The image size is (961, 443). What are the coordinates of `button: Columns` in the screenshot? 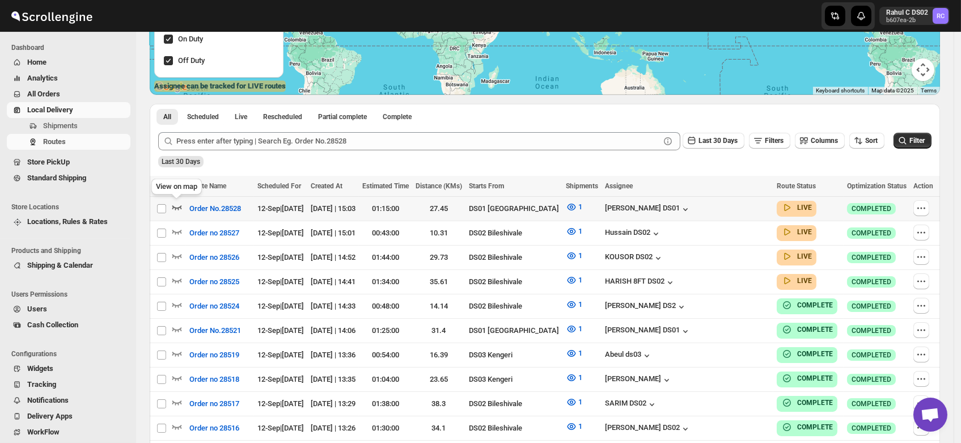 It's located at (820, 141).